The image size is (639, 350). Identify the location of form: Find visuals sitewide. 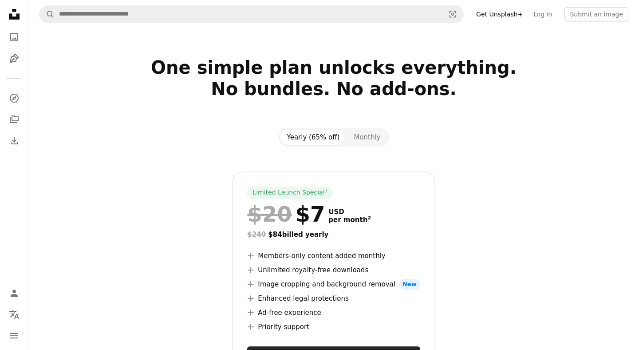
(251, 14).